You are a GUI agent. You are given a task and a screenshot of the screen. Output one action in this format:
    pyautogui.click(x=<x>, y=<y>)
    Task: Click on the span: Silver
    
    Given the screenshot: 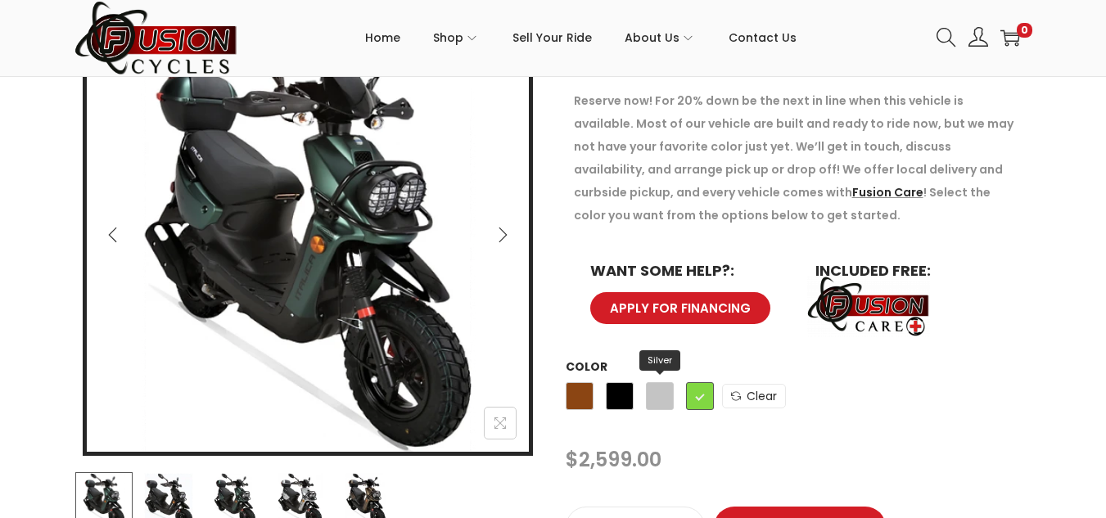 What is the action you would take?
    pyautogui.click(x=660, y=360)
    